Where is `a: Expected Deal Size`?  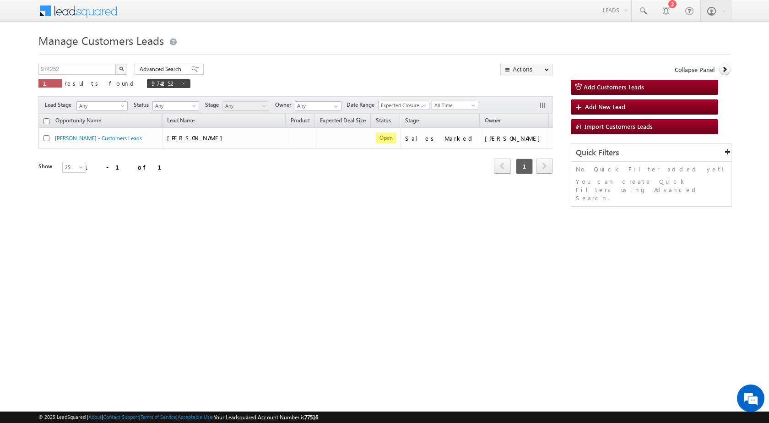 a: Expected Deal Size is located at coordinates (343, 121).